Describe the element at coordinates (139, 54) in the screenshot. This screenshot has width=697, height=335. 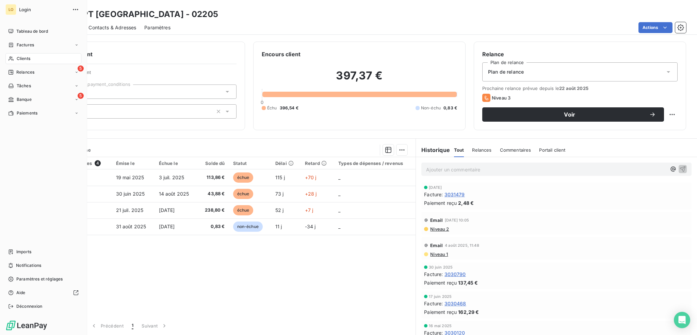
I see `h6: Informations client` at that location.